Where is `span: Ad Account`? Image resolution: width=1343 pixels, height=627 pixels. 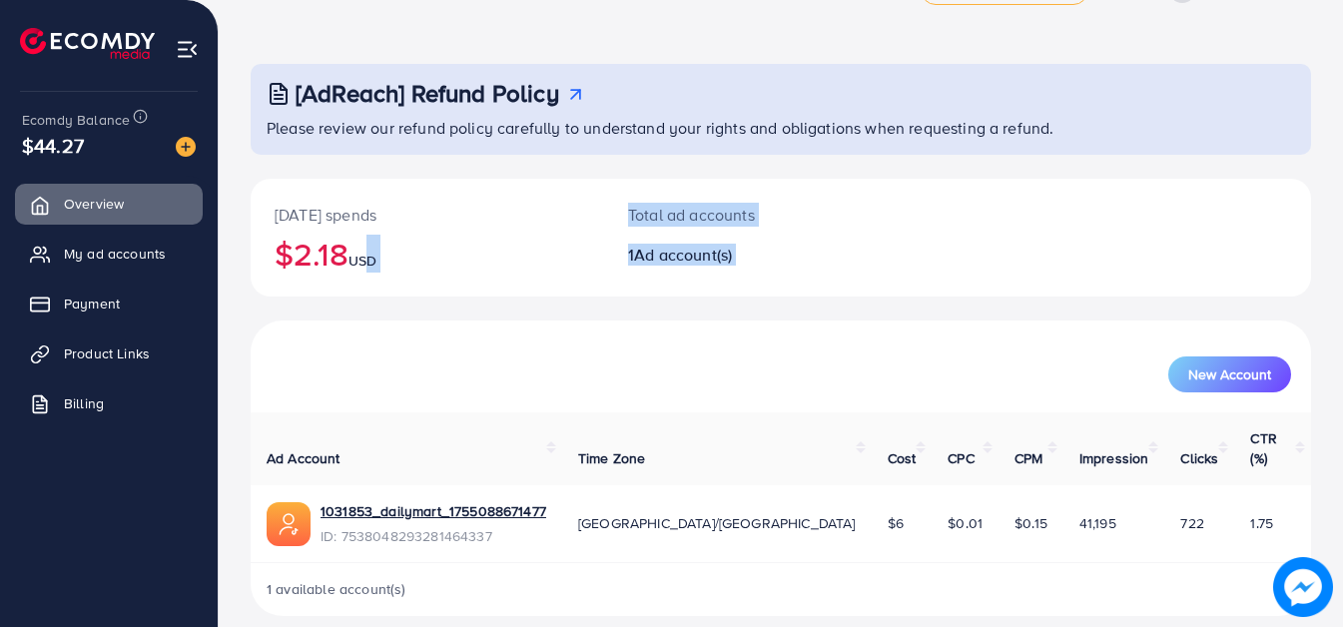 span: Ad Account is located at coordinates (304, 458).